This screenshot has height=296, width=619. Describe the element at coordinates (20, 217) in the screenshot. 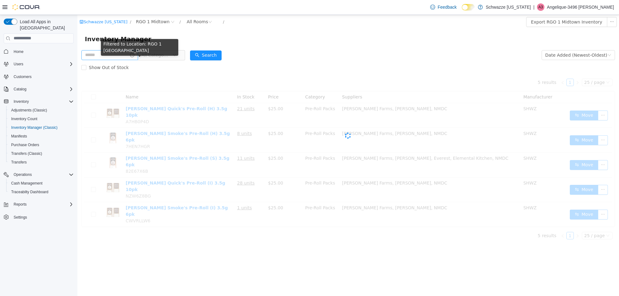

I see `a: Settings` at that location.